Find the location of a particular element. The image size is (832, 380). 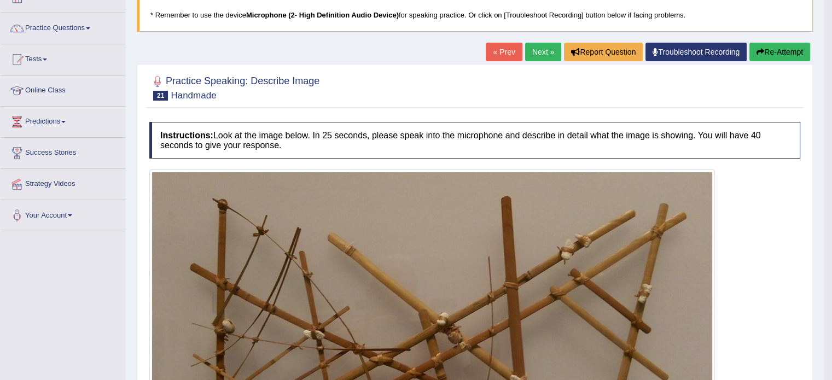

a: « Prev is located at coordinates (504, 52).